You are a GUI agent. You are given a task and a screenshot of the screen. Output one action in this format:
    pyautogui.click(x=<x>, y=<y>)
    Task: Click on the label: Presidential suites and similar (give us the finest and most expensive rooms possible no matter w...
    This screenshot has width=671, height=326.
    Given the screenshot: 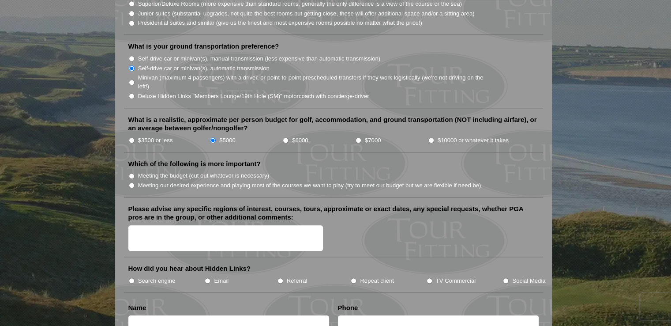 What is the action you would take?
    pyautogui.click(x=280, y=23)
    